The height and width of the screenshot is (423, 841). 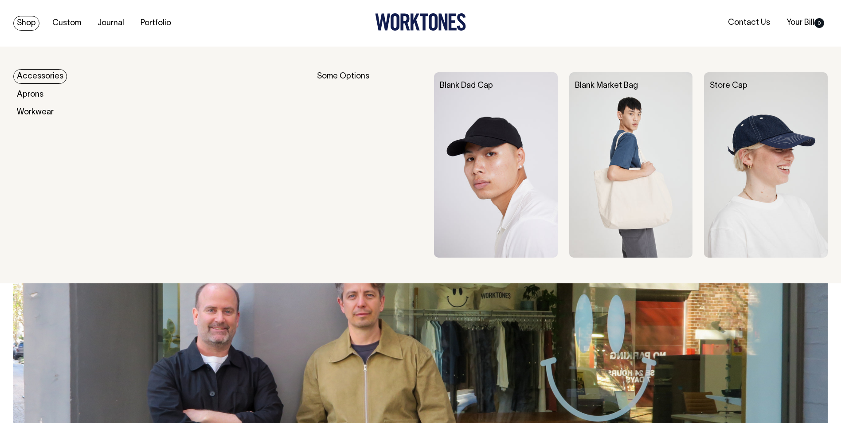 What do you see at coordinates (766, 165) in the screenshot?
I see `img: Store Cap` at bounding box center [766, 165].